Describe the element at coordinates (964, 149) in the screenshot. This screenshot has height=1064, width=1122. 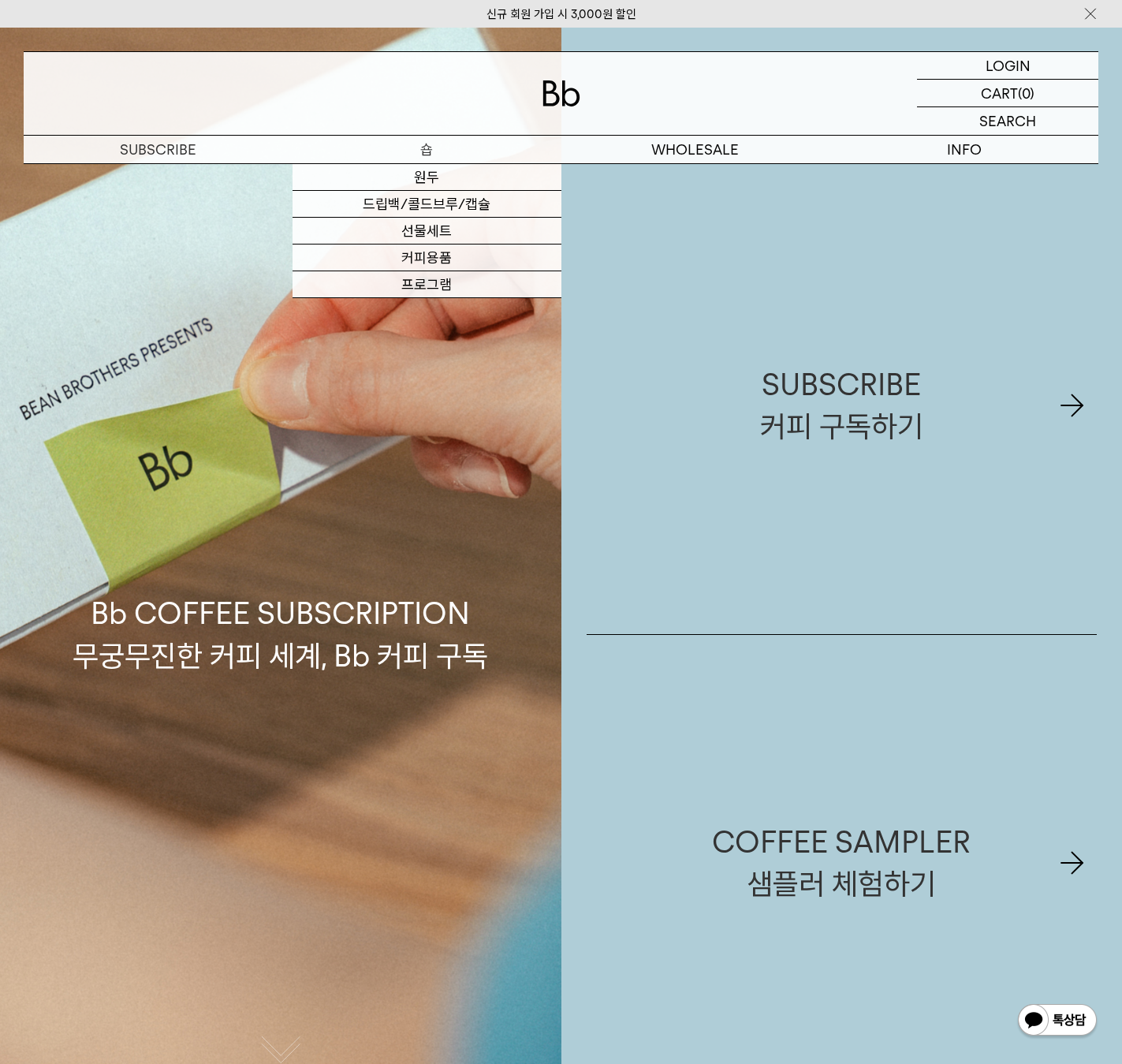
I see `p: INFO` at that location.